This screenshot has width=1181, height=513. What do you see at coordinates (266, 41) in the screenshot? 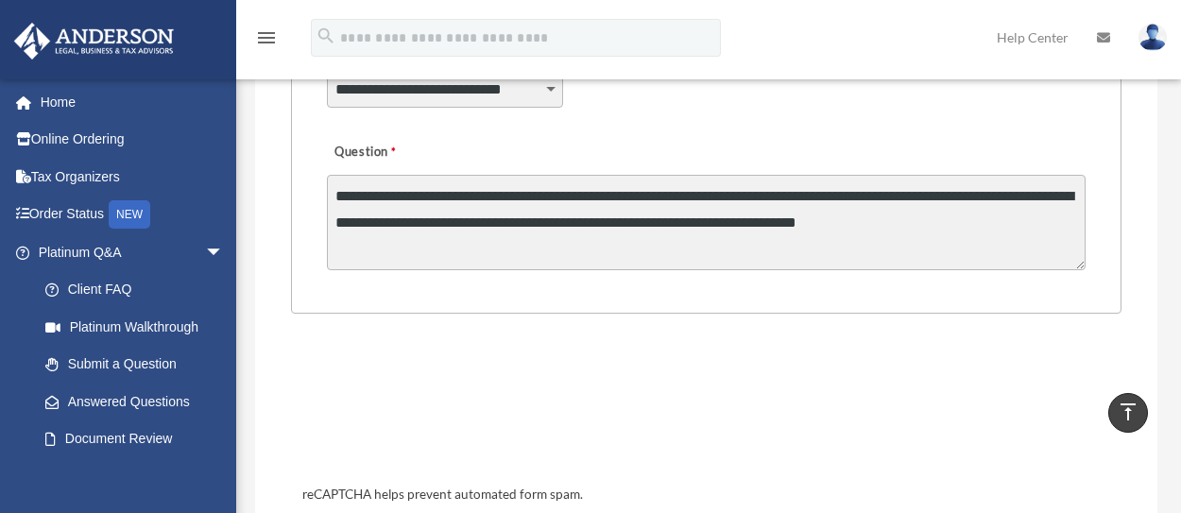
I see `a: menu` at bounding box center [266, 41].